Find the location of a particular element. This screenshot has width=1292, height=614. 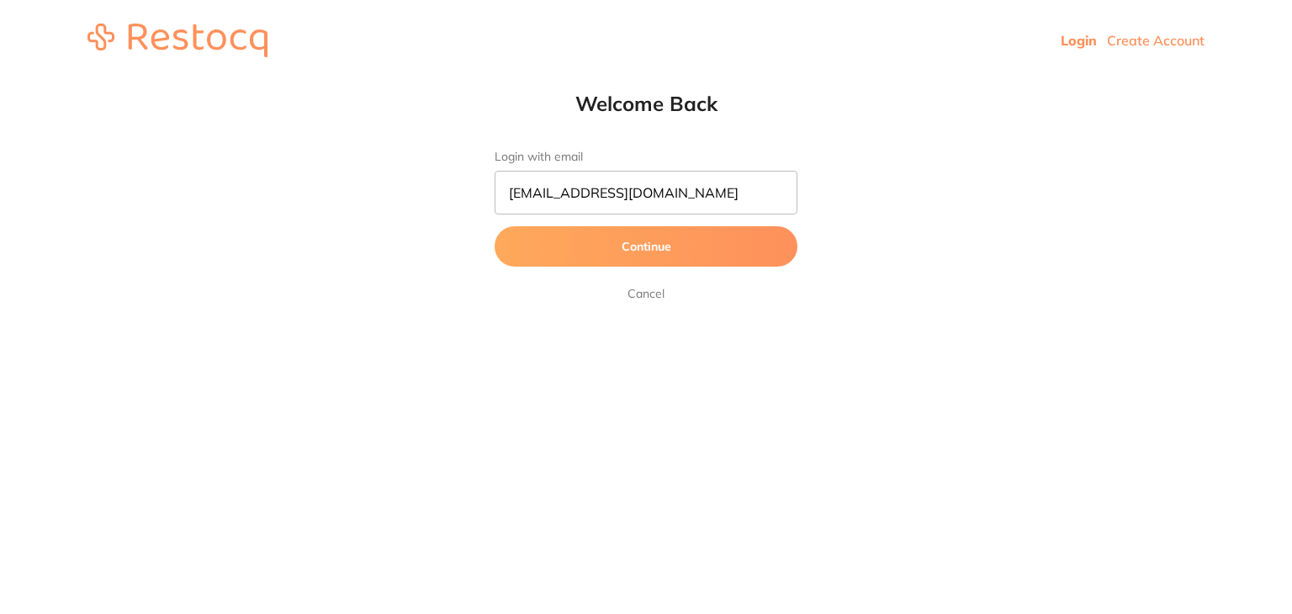

a: Create Account is located at coordinates (1156, 40).